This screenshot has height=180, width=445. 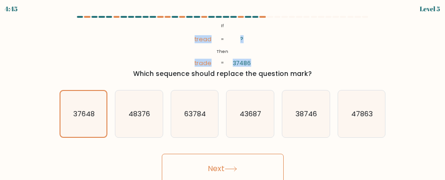 What do you see at coordinates (203, 39) in the screenshot?
I see `tspan: tread` at bounding box center [203, 39].